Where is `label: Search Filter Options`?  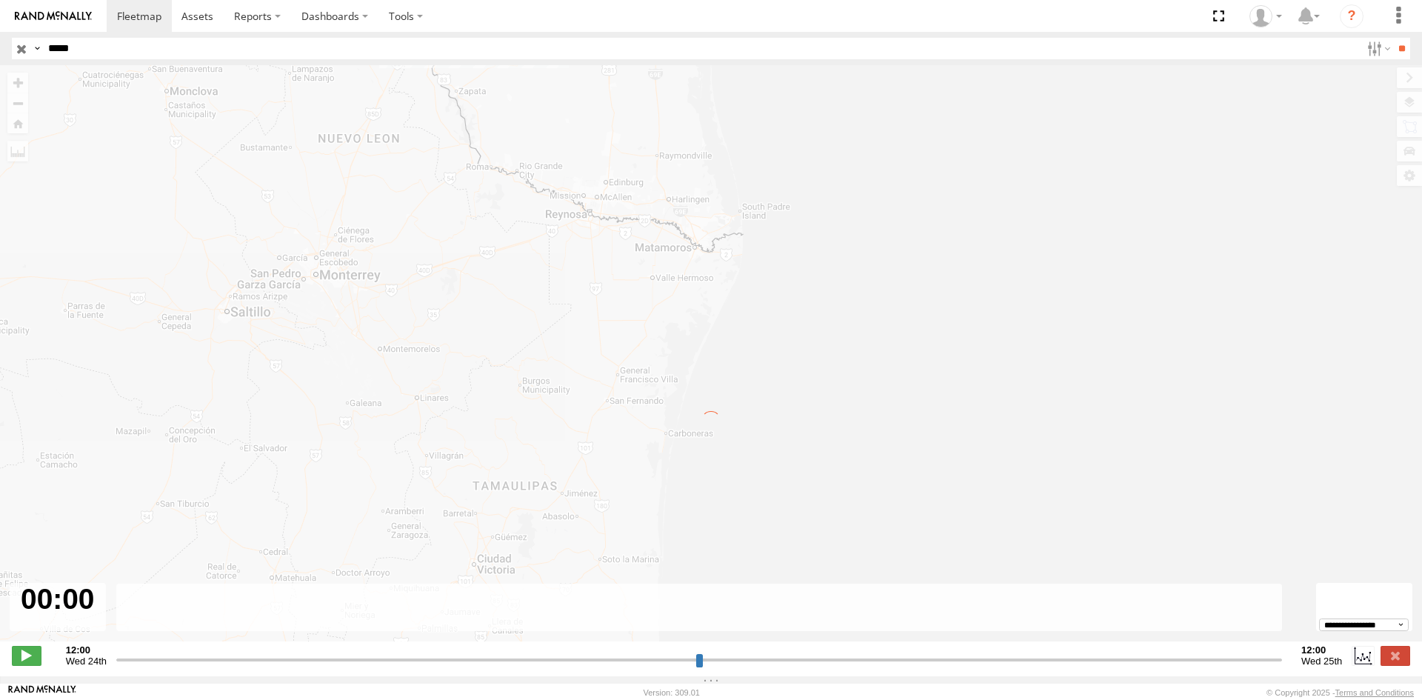 label: Search Filter Options is located at coordinates (1377, 48).